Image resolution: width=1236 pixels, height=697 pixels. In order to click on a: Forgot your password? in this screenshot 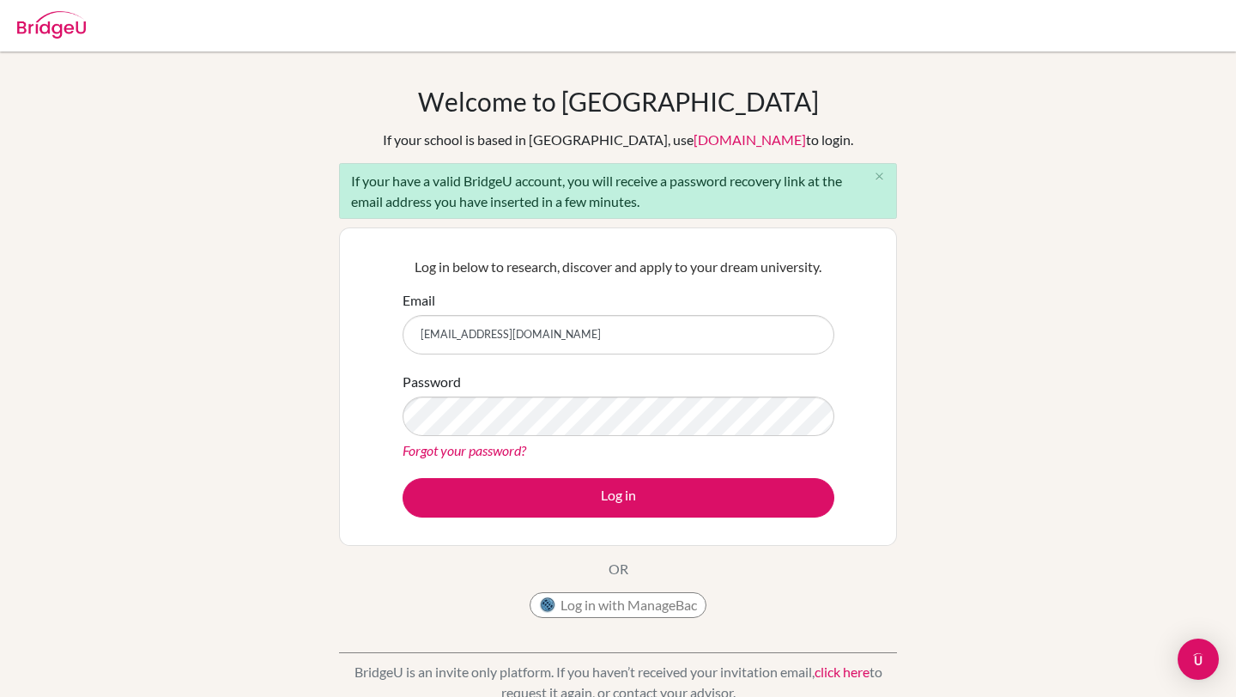, I will do `click(464, 450)`.